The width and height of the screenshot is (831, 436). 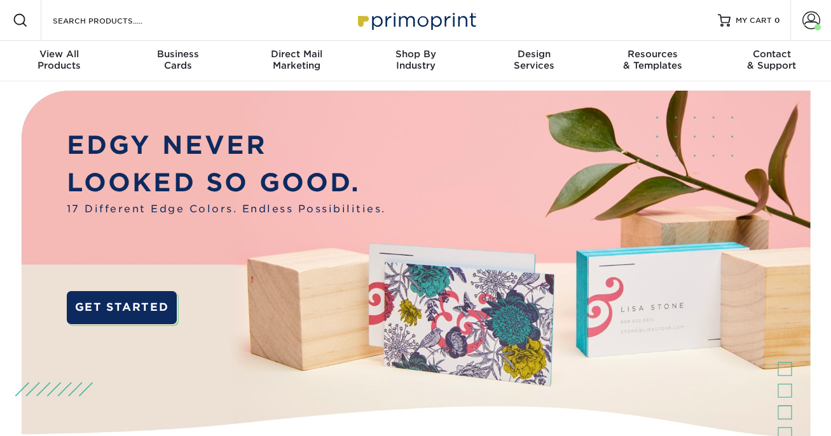 What do you see at coordinates (178, 61) in the screenshot?
I see `a: BusinessCards` at bounding box center [178, 61].